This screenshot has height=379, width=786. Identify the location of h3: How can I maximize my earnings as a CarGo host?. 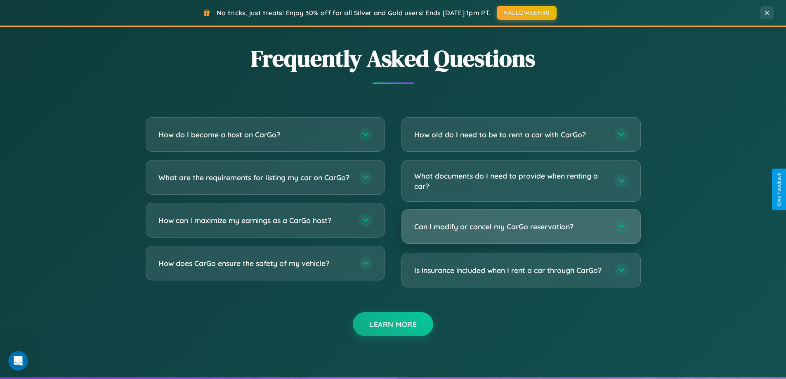
(255, 220).